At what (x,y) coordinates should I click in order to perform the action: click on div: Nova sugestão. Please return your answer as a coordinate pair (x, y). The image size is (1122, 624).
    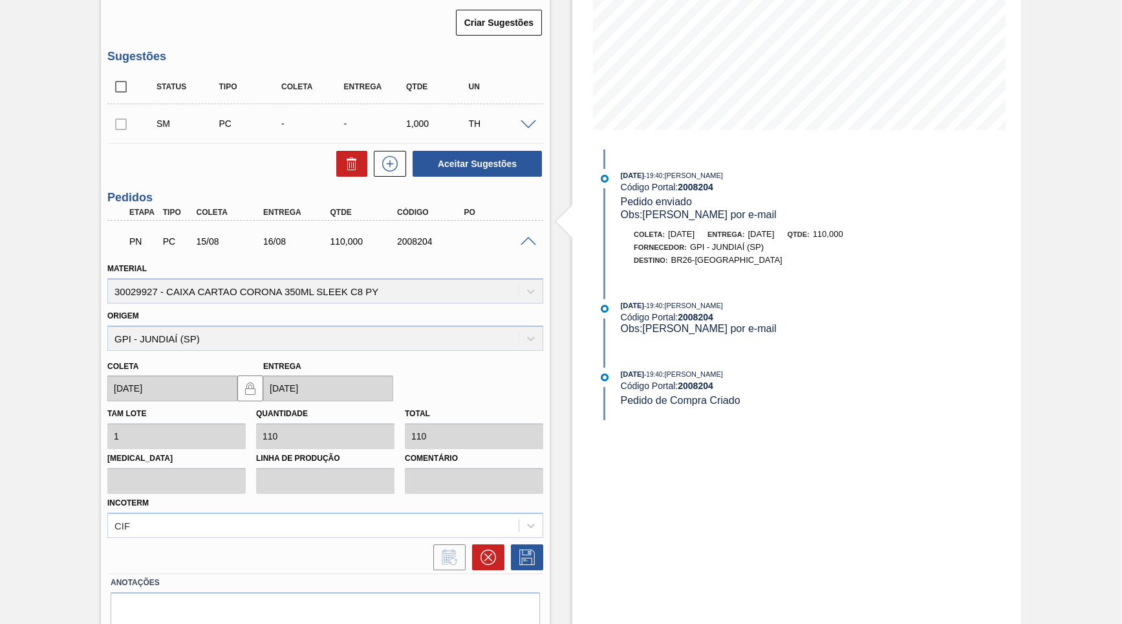
    Looking at the image, I should click on (387, 164).